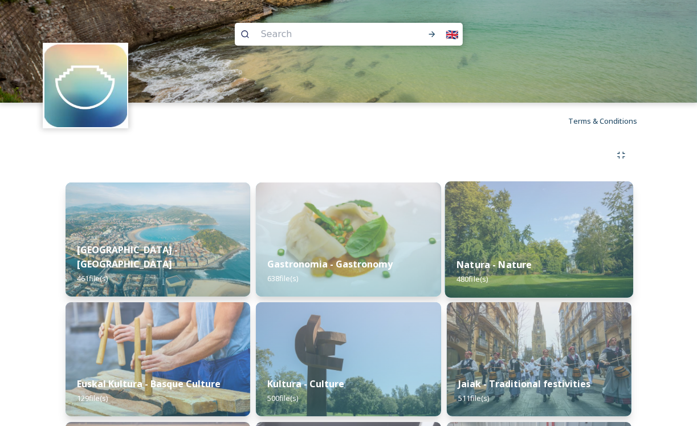  What do you see at coordinates (539, 359) in the screenshot?
I see `img: tamborrada---javier-larrea_25444003826_o.jpg` at bounding box center [539, 359].